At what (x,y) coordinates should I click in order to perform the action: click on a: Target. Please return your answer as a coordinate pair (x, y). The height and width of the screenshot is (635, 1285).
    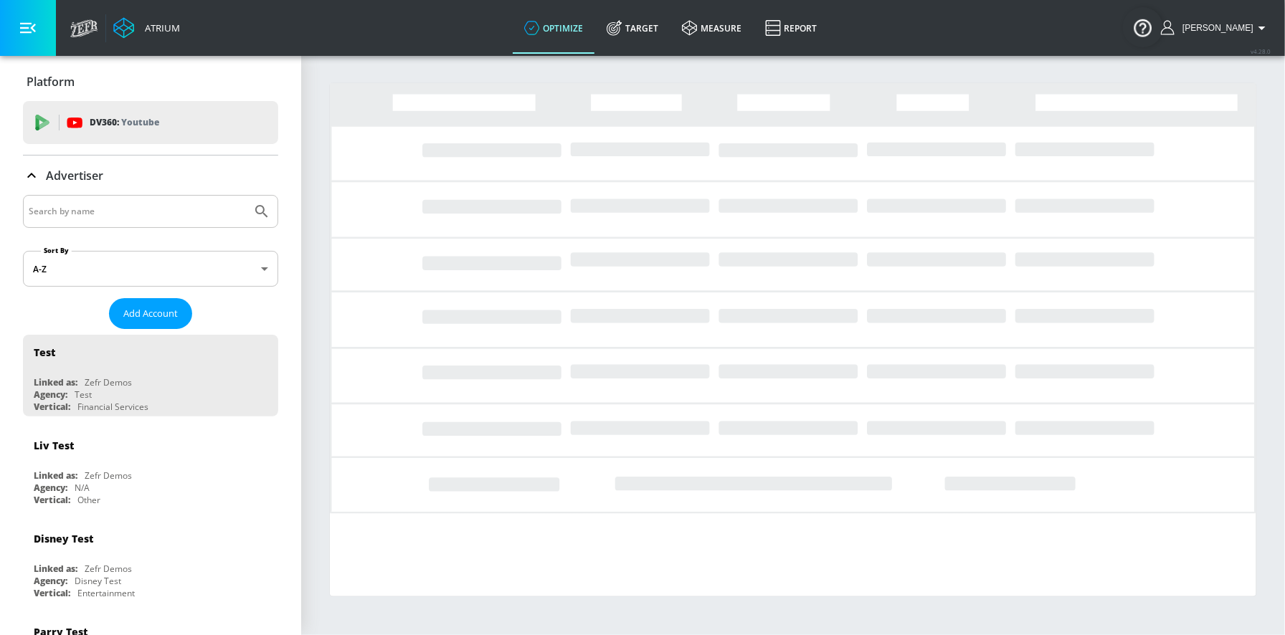
    Looking at the image, I should click on (633, 28).